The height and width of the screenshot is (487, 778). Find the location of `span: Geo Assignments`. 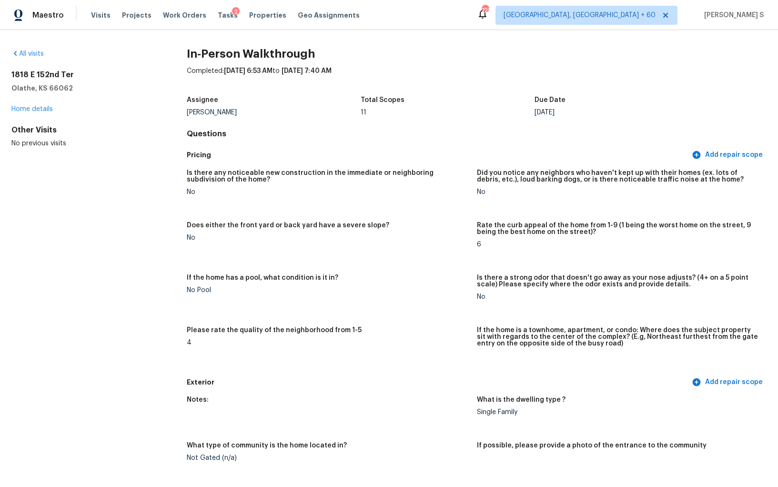

span: Geo Assignments is located at coordinates (329, 15).